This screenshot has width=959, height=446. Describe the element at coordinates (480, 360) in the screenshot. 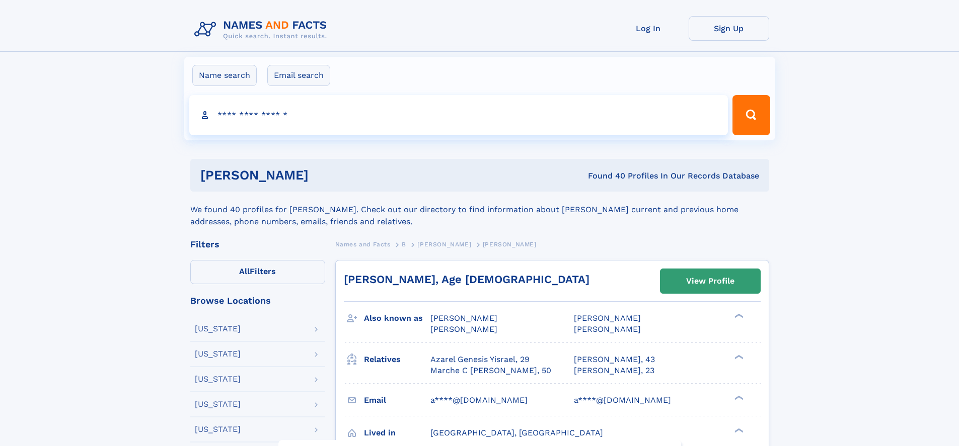

I see `a: Azarel Genesis Yisrael, 29` at that location.